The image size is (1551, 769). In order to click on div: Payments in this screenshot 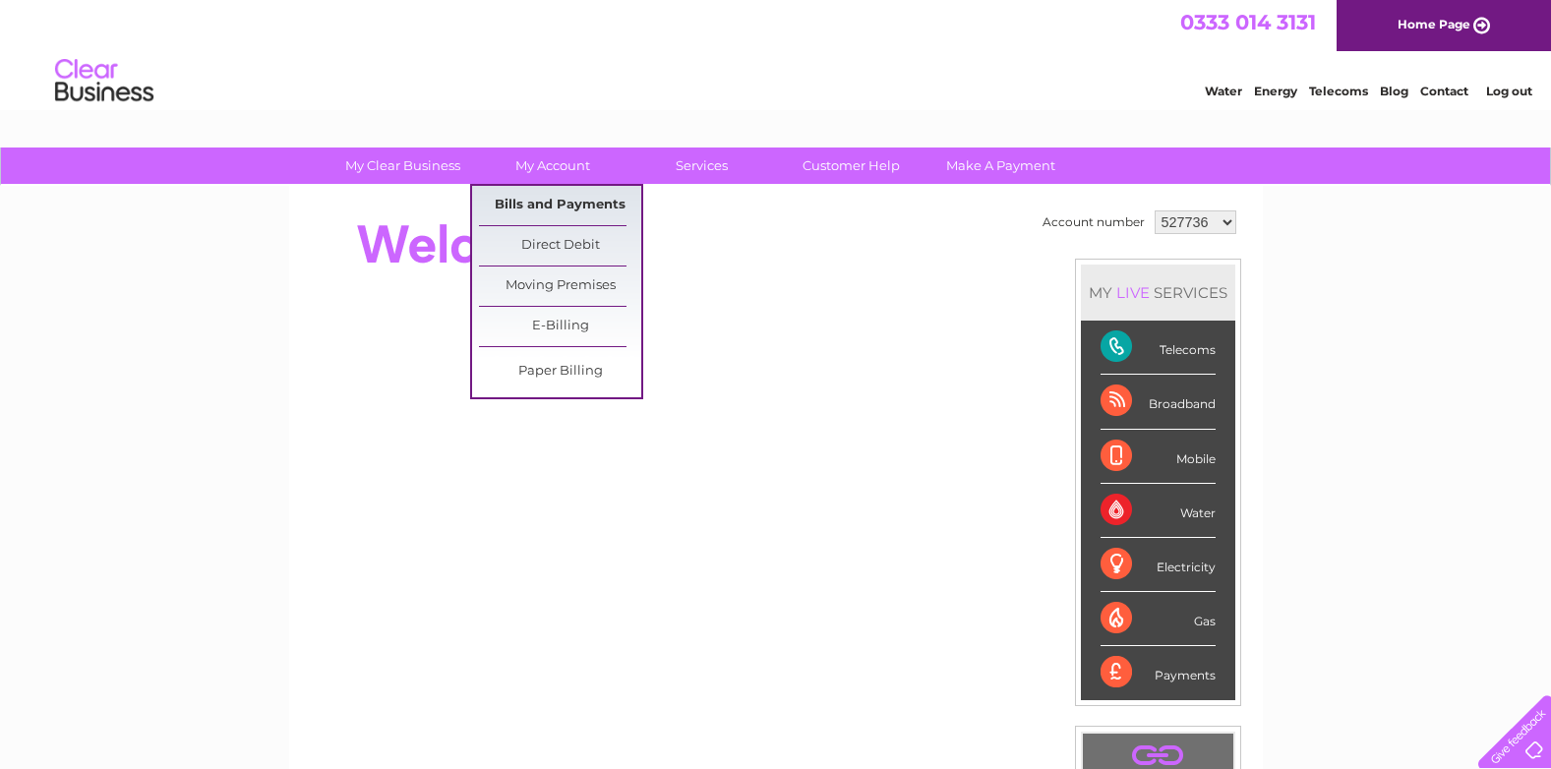, I will do `click(1157, 673)`.